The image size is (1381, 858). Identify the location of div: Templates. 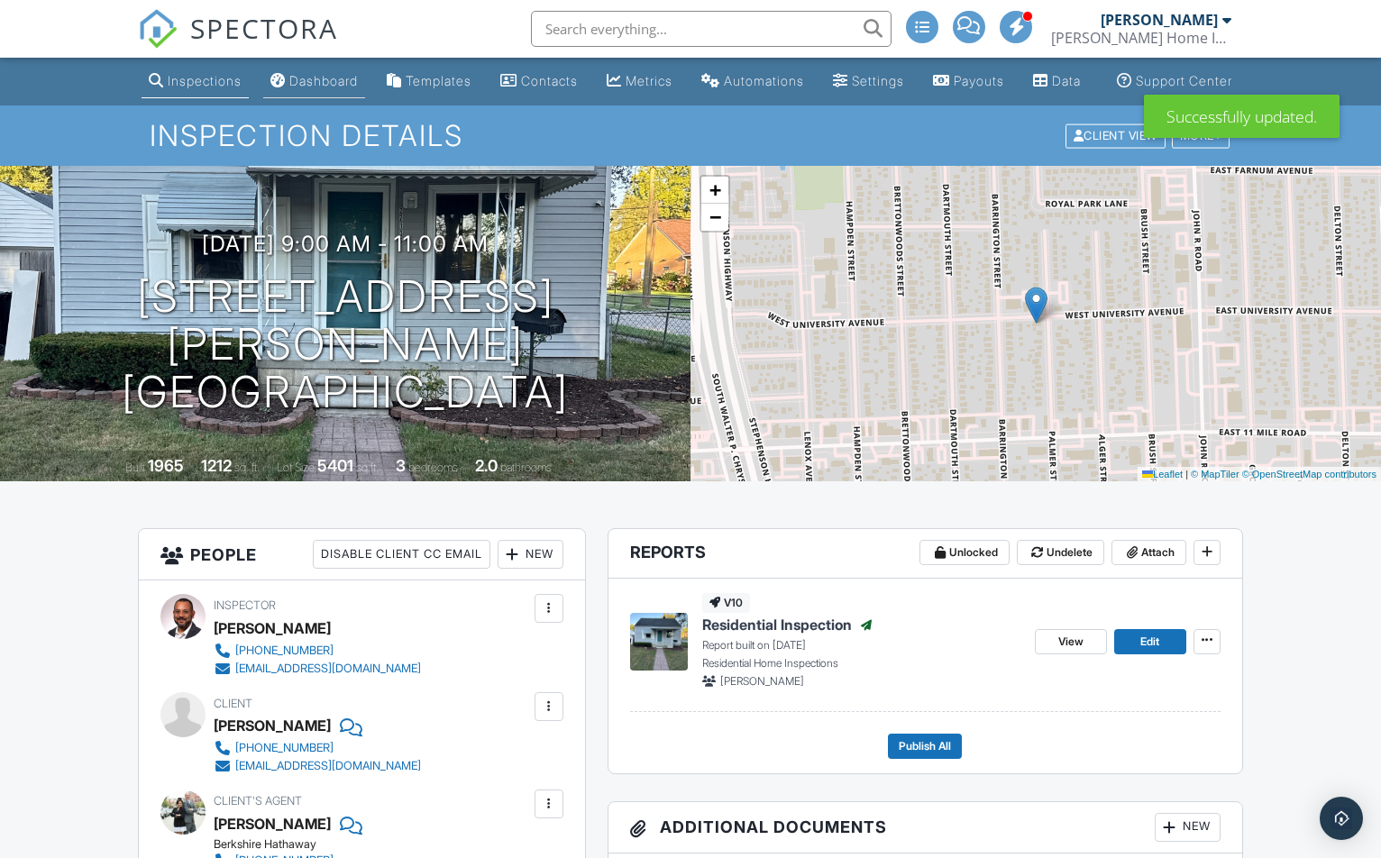
(438, 80).